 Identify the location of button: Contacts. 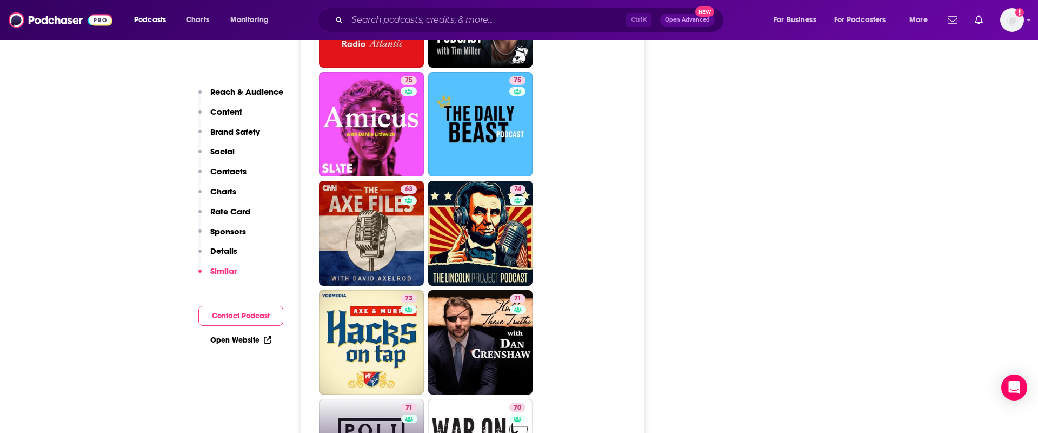
(222, 176).